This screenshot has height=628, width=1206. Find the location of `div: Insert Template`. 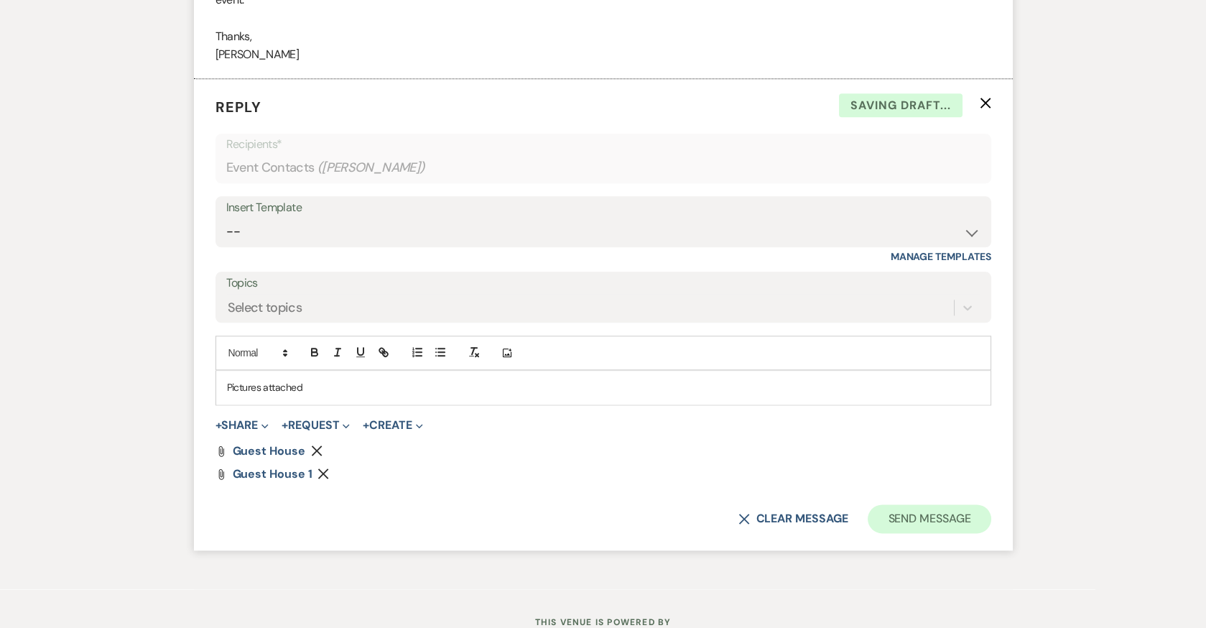

div: Insert Template is located at coordinates (603, 208).